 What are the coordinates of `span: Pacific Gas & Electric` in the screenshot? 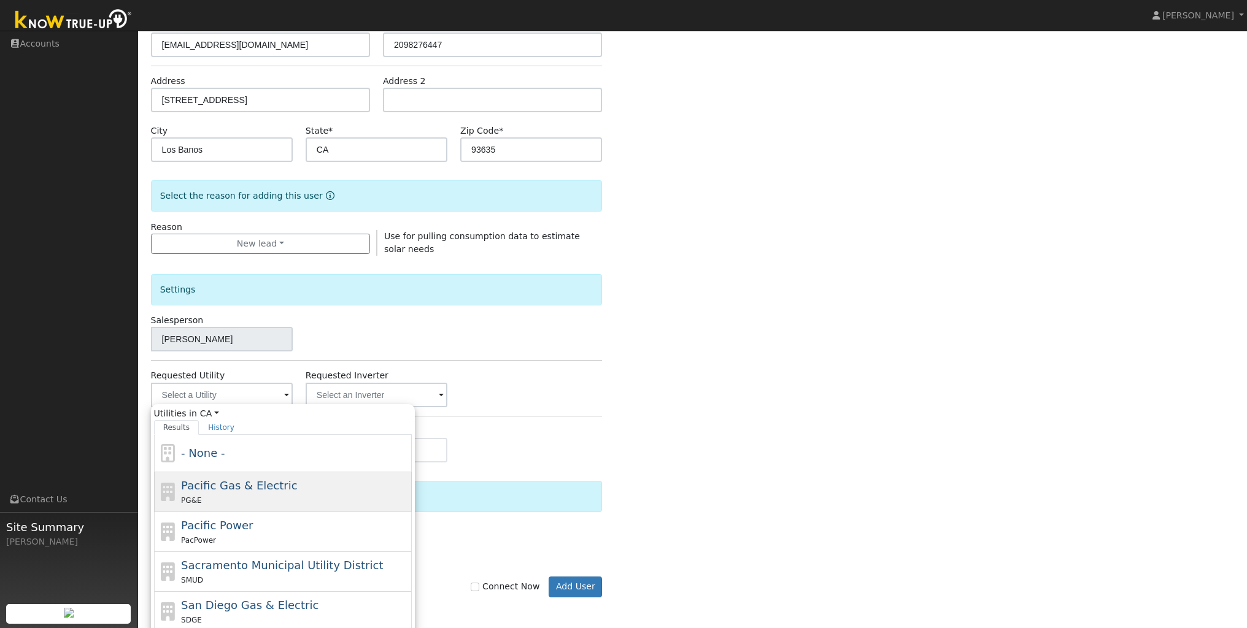 It's located at (239, 485).